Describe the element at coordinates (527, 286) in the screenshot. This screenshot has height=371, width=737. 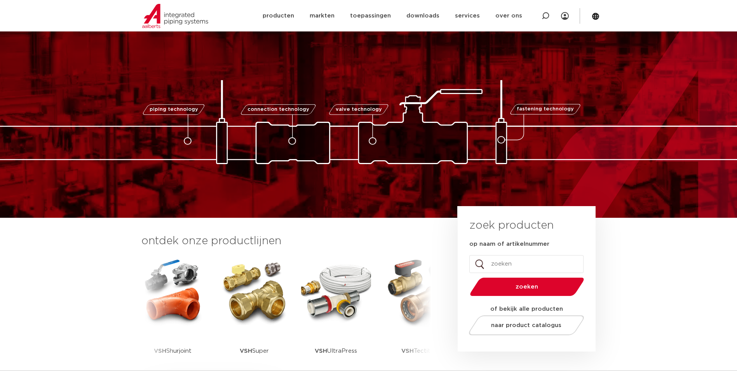
I see `span: zoeken` at that location.